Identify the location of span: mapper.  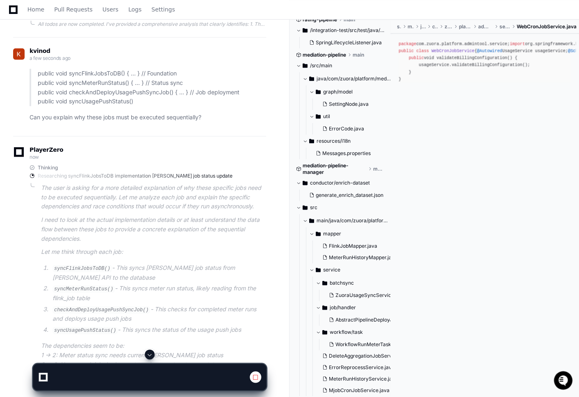
(332, 233).